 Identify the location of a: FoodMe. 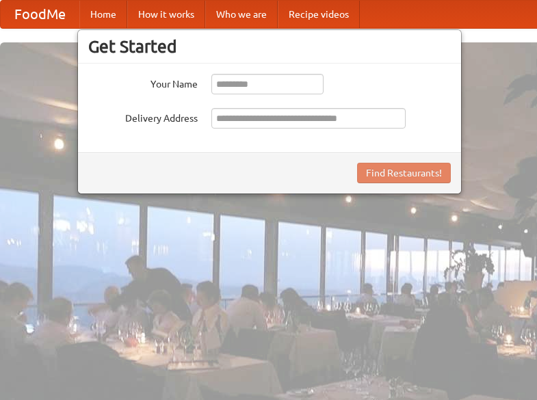
(40, 14).